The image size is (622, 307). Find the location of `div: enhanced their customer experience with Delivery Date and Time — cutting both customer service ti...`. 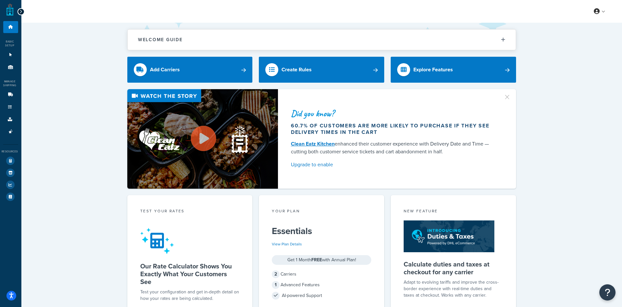

div: enhanced their customer experience with Delivery Date and Time — cutting both customer service ti... is located at coordinates (393, 148).